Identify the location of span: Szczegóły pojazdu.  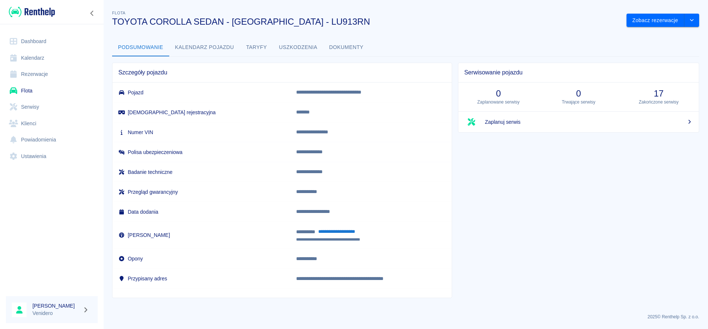
(282, 73).